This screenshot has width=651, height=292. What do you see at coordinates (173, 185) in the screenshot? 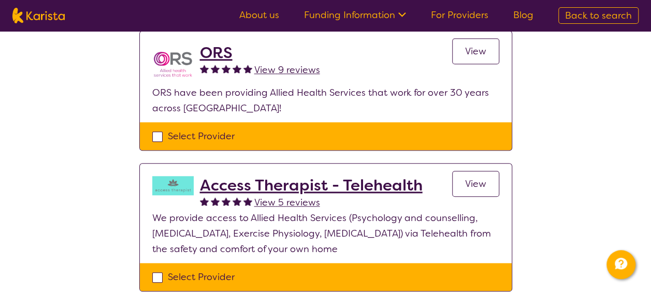
I see `img: hzy3j6chfzohyvwdpojv.png` at bounding box center [173, 185].